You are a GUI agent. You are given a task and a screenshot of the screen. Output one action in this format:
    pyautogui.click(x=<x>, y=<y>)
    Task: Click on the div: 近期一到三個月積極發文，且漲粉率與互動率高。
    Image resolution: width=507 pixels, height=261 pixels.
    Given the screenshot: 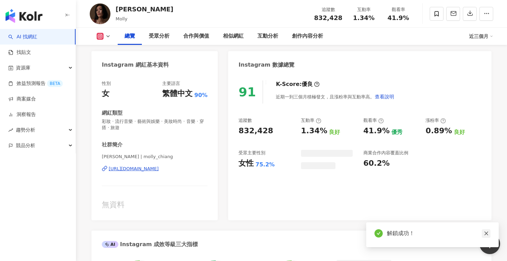 What is the action you would take?
    pyautogui.click(x=335, y=97)
    